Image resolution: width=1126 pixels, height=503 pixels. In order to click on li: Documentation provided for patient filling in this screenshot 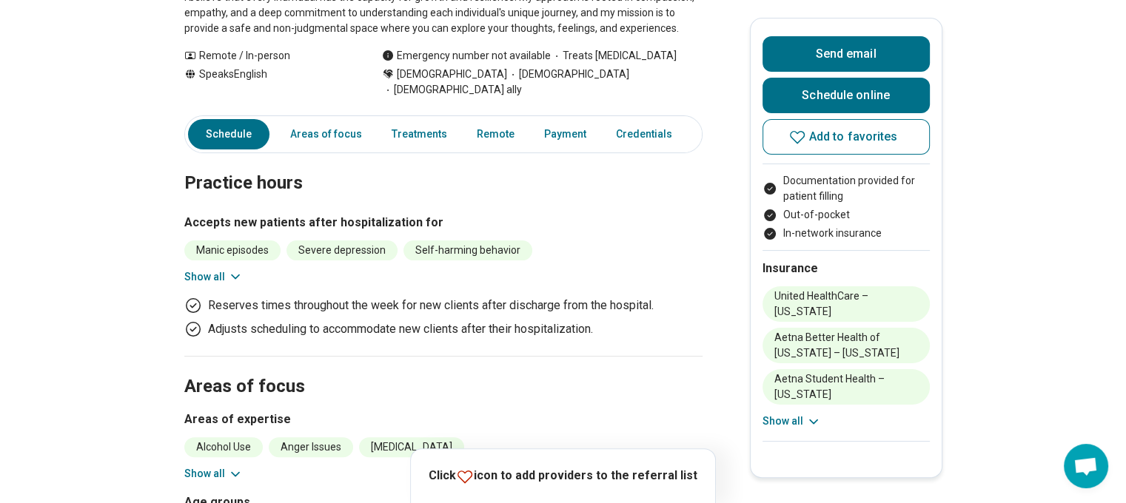, I will do `click(846, 189)`.